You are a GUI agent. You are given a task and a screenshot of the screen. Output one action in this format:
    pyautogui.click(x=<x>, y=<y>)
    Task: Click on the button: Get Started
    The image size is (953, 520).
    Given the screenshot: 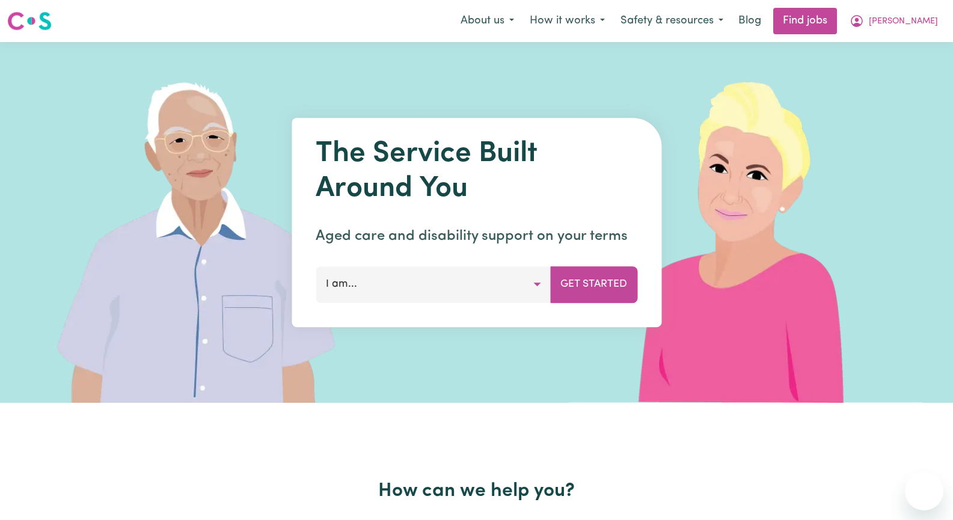 What is the action you would take?
    pyautogui.click(x=594, y=284)
    